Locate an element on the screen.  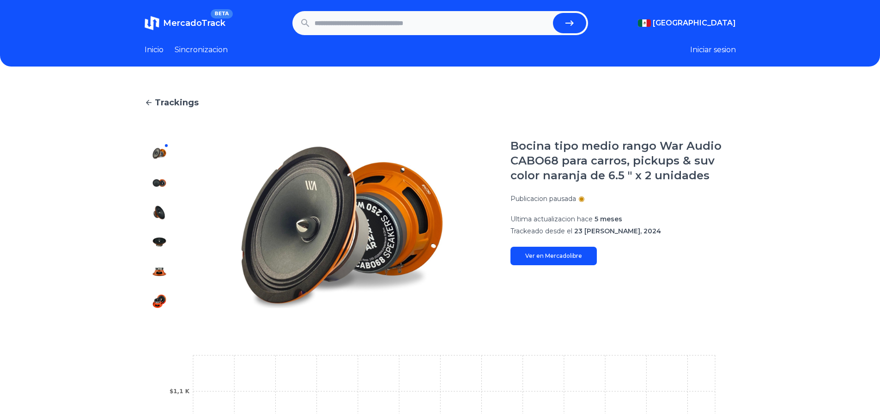
span: Ultima actualizacion hace is located at coordinates (552, 219).